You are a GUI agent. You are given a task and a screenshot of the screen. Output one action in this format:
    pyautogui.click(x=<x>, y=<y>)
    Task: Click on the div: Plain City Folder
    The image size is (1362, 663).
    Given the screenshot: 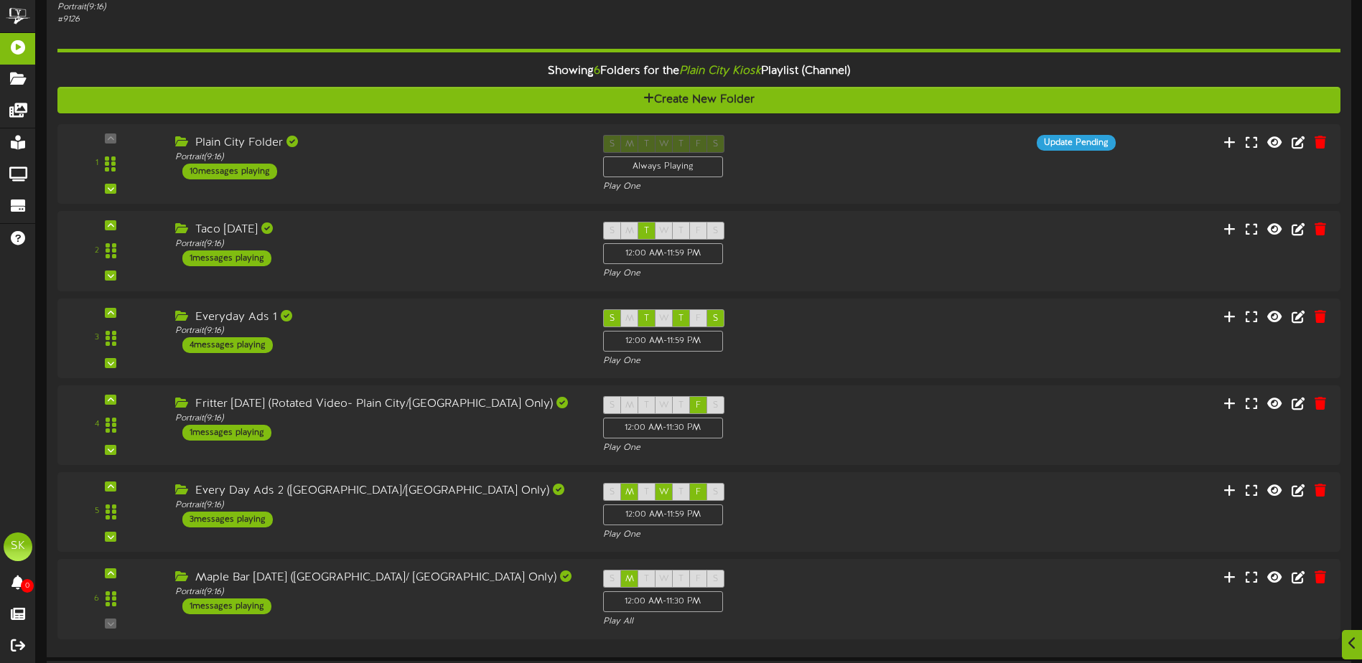 What is the action you would take?
    pyautogui.click(x=378, y=143)
    